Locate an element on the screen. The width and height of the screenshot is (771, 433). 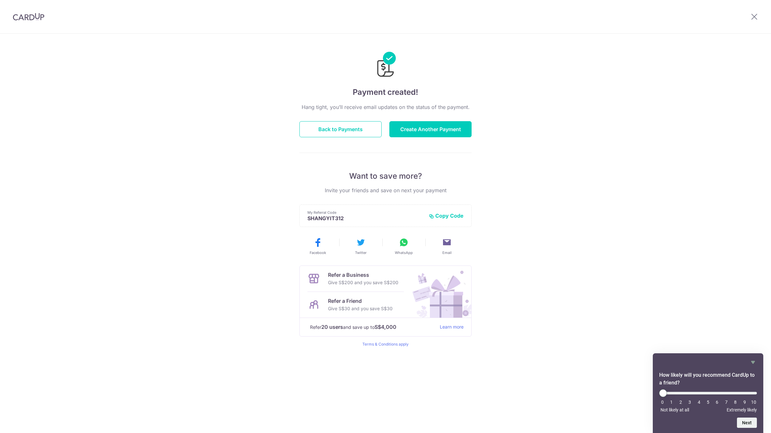
li: 2 is located at coordinates (681, 402).